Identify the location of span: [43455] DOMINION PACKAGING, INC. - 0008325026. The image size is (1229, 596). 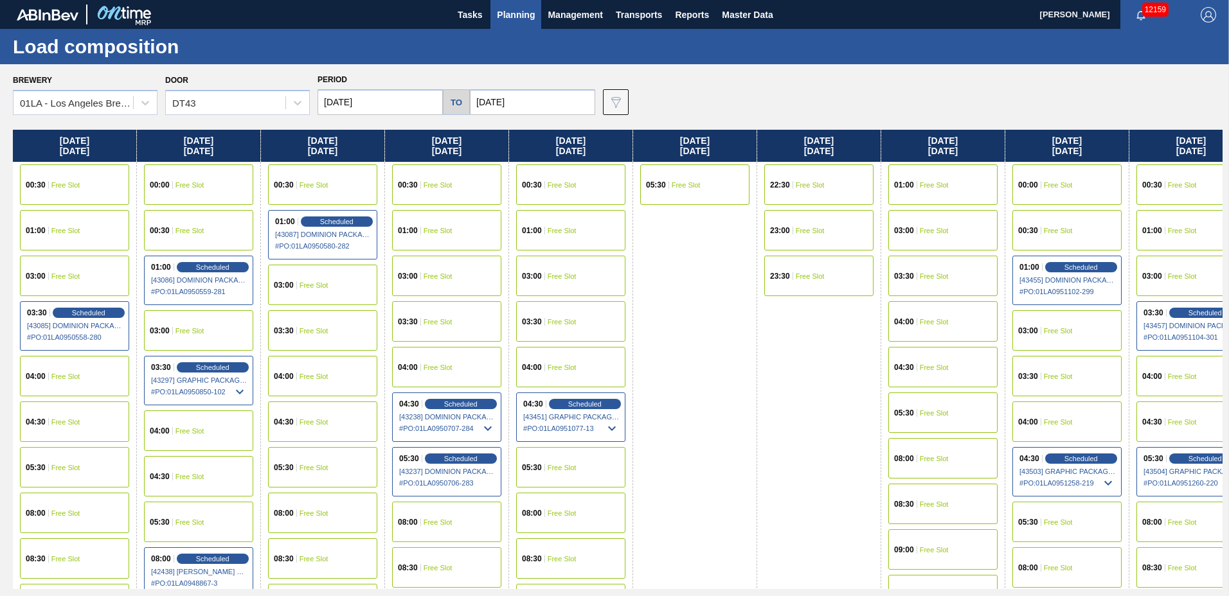
(1067, 280).